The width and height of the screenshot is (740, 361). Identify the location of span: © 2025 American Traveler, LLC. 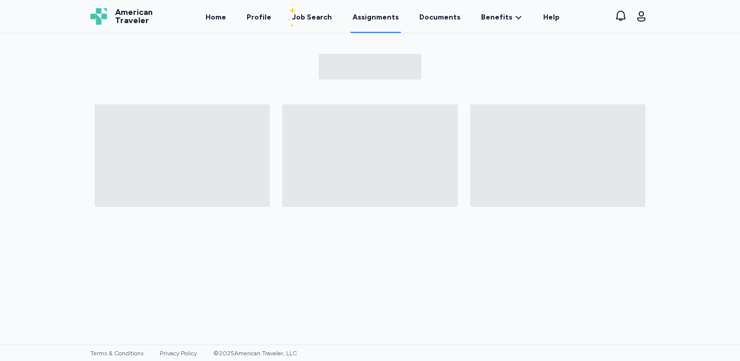
(255, 353).